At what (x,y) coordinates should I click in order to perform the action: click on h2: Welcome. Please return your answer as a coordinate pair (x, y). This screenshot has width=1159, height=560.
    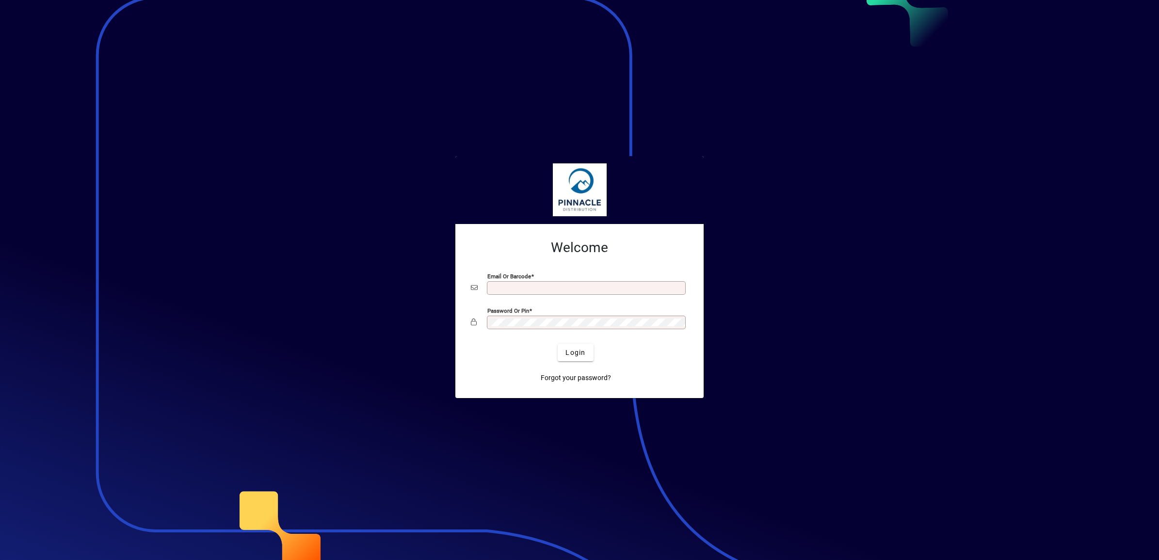
    Looking at the image, I should click on (579, 248).